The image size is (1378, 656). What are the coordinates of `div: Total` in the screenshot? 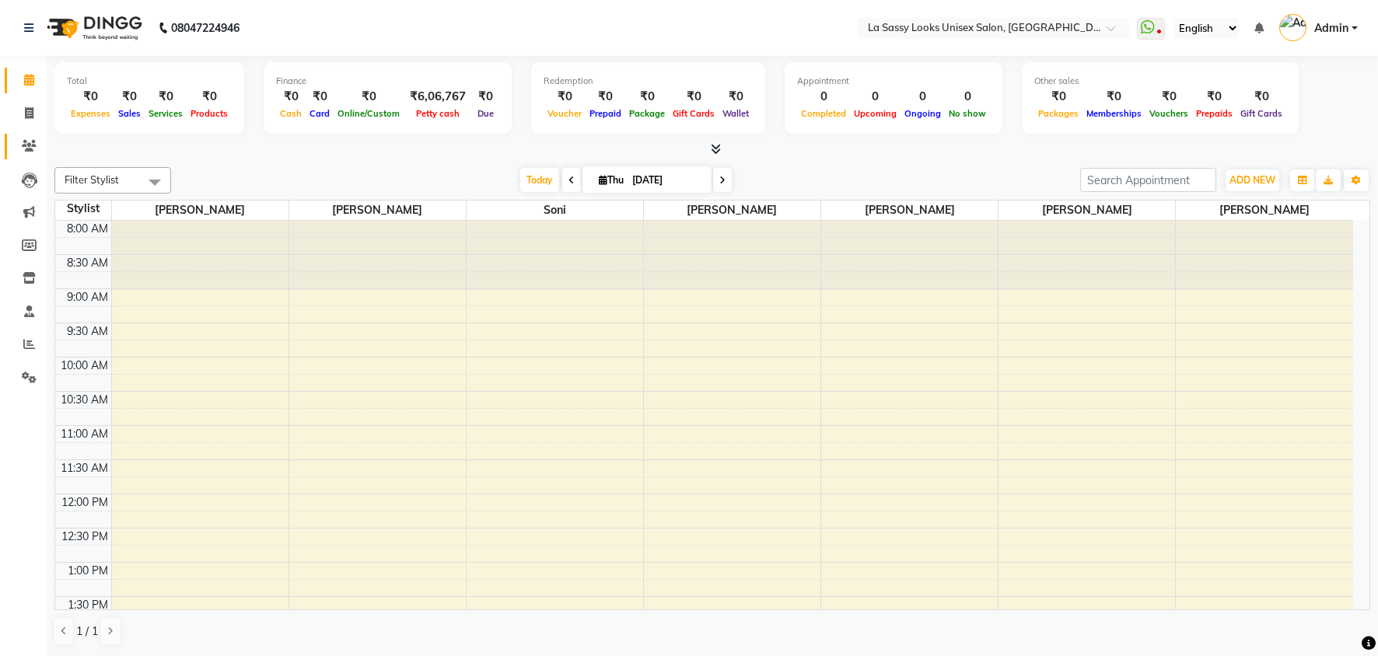 It's located at (149, 81).